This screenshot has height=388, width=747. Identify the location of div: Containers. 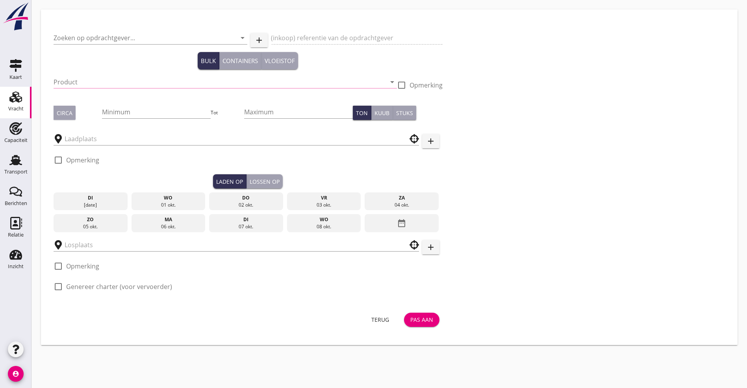
(240, 61).